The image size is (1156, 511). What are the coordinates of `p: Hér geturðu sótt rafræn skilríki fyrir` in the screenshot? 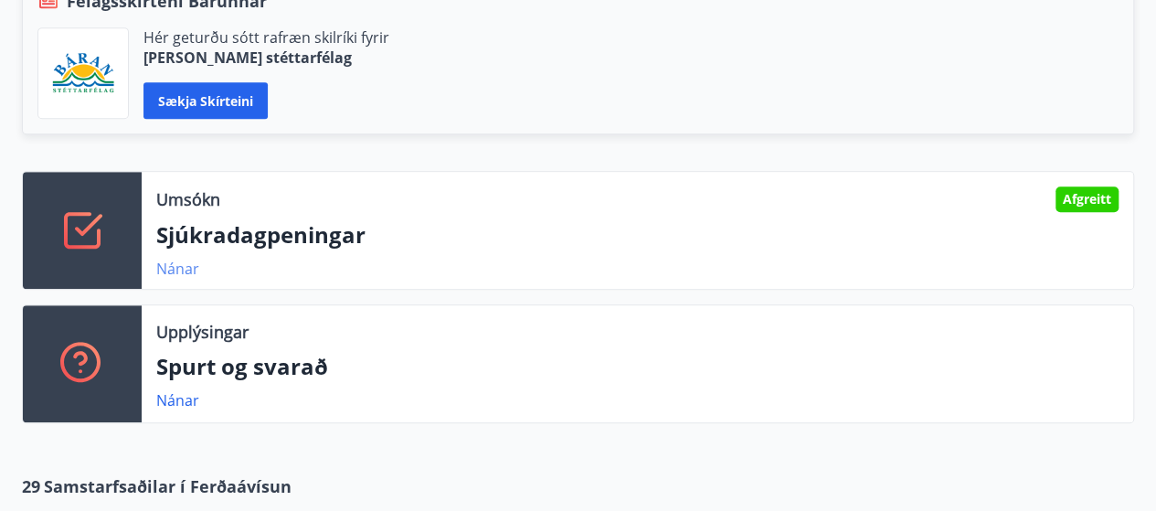 It's located at (266, 37).